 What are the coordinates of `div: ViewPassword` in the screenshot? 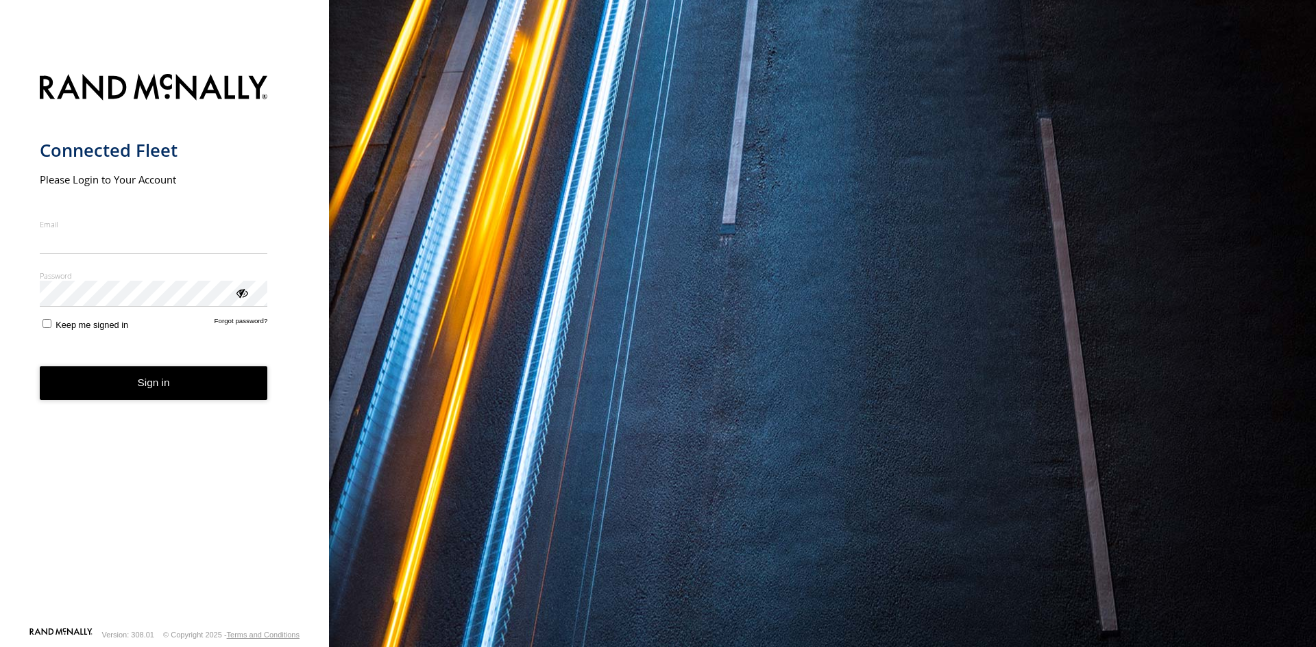 It's located at (241, 293).